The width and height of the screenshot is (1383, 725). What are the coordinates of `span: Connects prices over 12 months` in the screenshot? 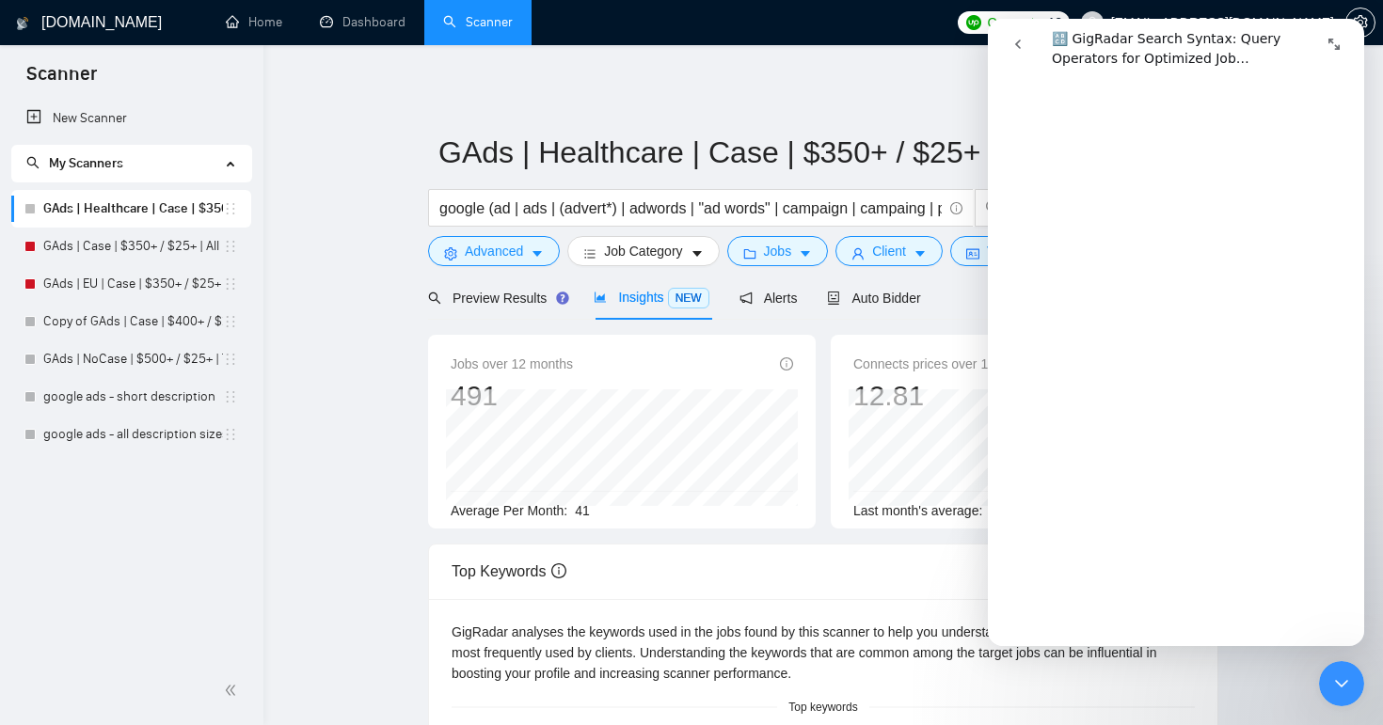 It's located at (947, 364).